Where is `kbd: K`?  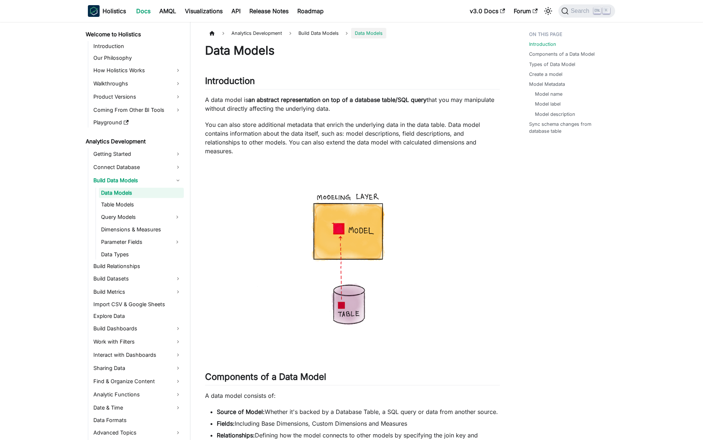
kbd: K is located at coordinates (607, 11).